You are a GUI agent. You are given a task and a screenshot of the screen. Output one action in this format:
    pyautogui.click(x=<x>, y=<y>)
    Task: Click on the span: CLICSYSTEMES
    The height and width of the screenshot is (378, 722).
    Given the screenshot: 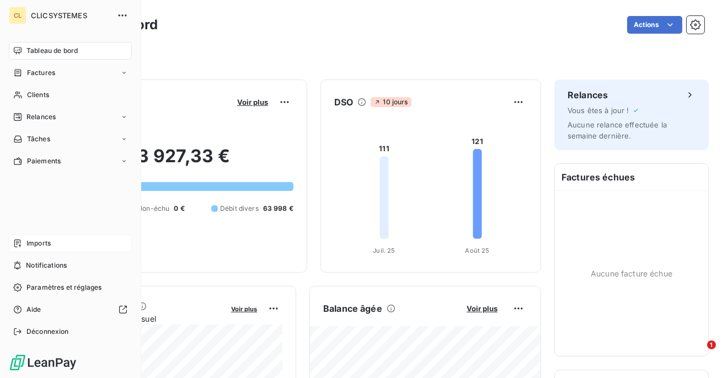 What is the action you would take?
    pyautogui.click(x=71, y=15)
    